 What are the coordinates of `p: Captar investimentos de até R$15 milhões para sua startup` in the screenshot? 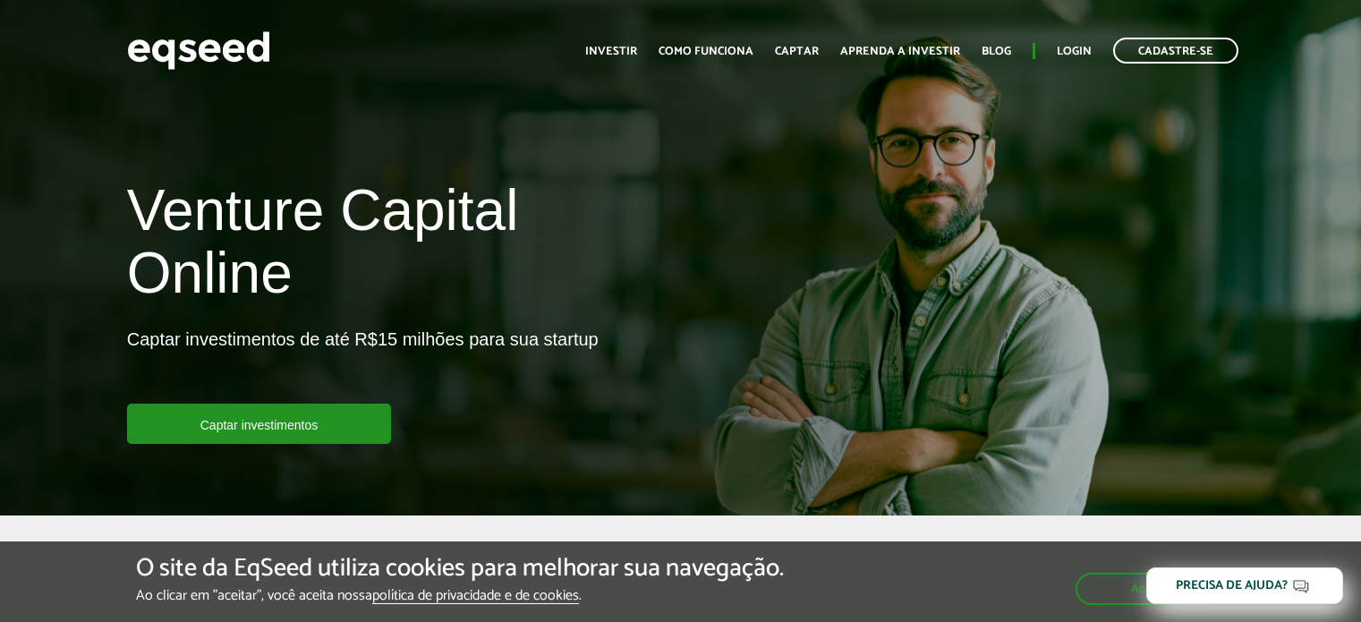 It's located at (363, 366).